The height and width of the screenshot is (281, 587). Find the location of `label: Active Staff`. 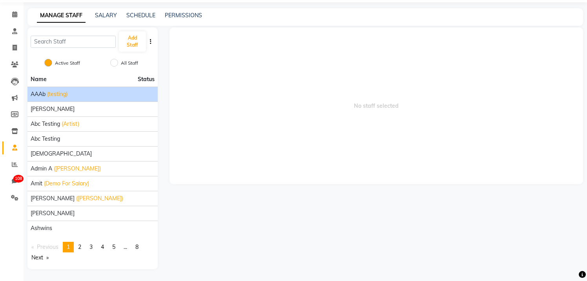

label: Active Staff is located at coordinates (67, 63).